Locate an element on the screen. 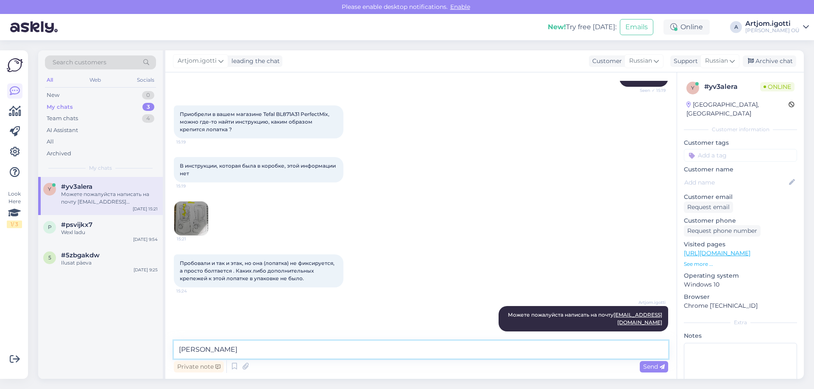 This screenshot has width=814, height=389. div: 0 is located at coordinates (148, 95).